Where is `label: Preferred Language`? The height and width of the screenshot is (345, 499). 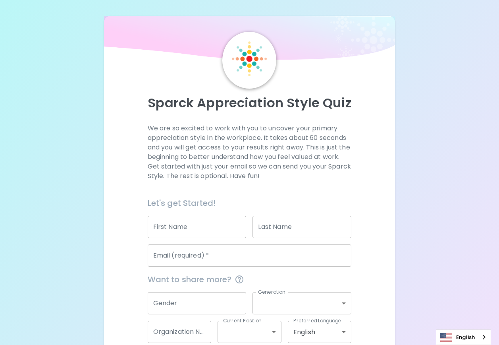
label: Preferred Language is located at coordinates (317, 320).